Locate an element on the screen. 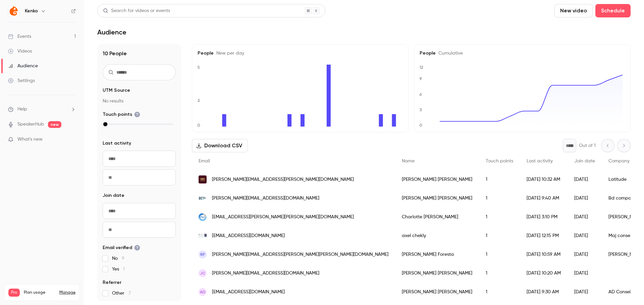 The height and width of the screenshot is (305, 644). div: max is located at coordinates (105, 124).